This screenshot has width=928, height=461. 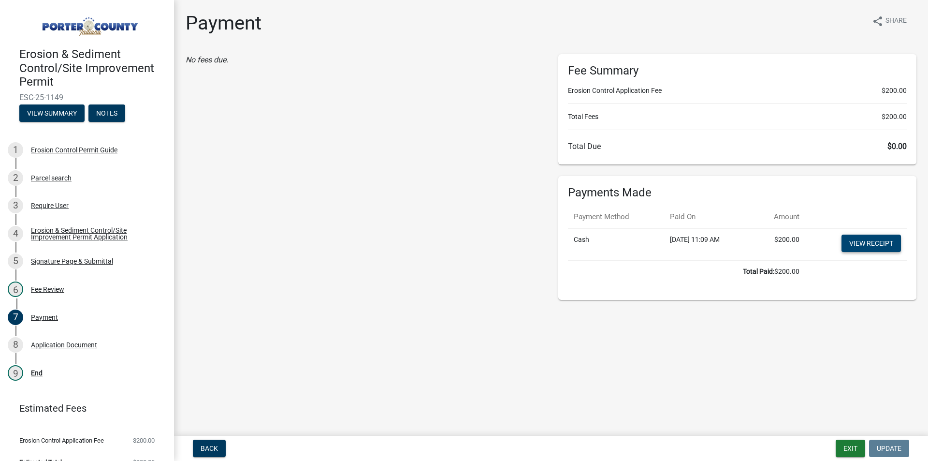 I want to click on h6: Total Due, so click(x=737, y=146).